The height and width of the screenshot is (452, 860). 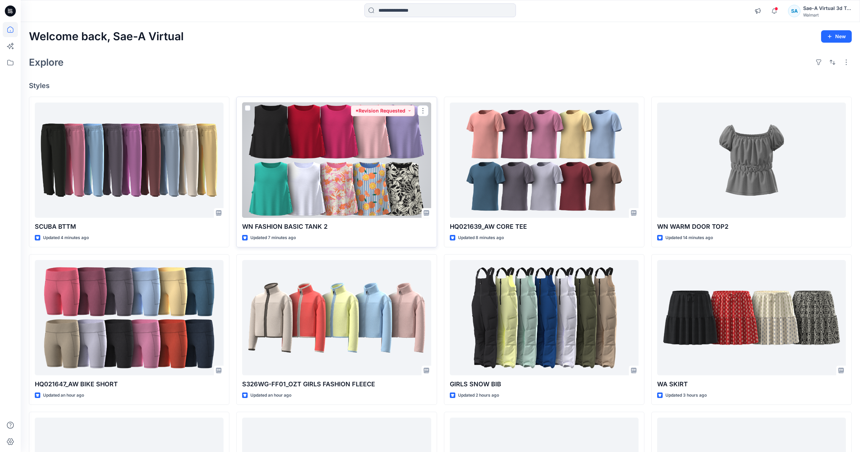 I want to click on p: SCUBA BTTM, so click(x=129, y=227).